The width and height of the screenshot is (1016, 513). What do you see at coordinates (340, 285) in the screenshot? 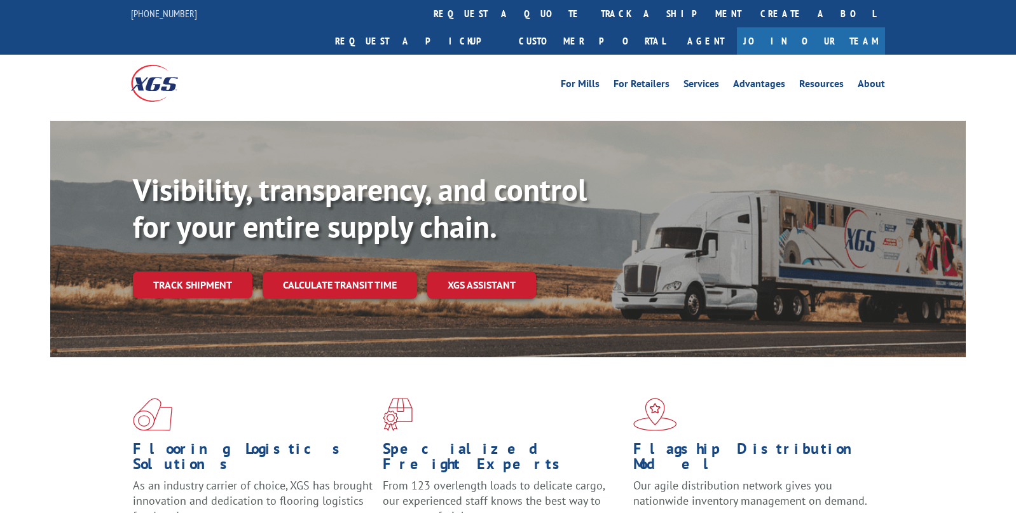
I see `a: Calculate transit time` at bounding box center [340, 285].